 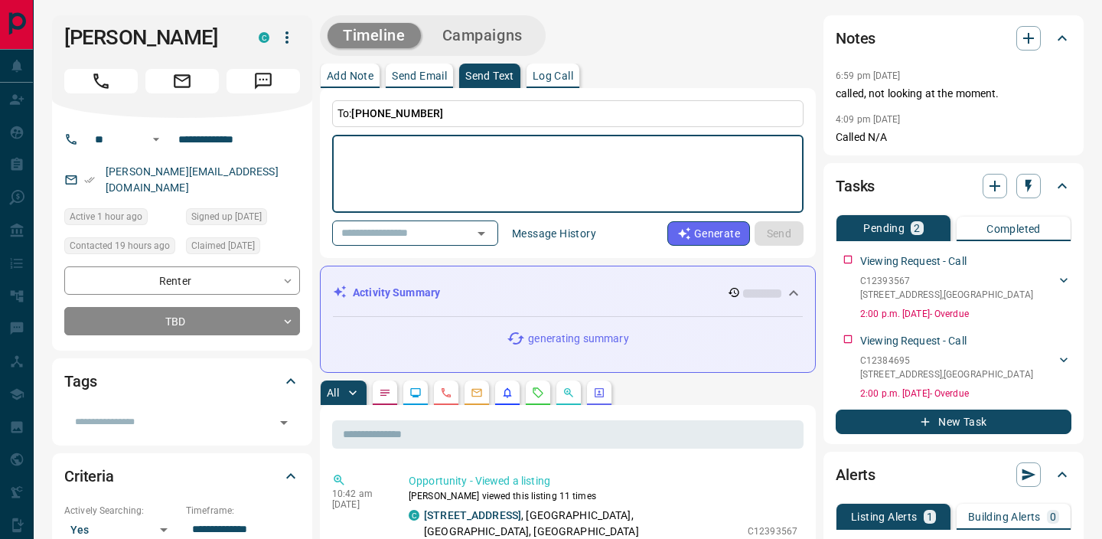 I want to click on button: Message History, so click(x=554, y=233).